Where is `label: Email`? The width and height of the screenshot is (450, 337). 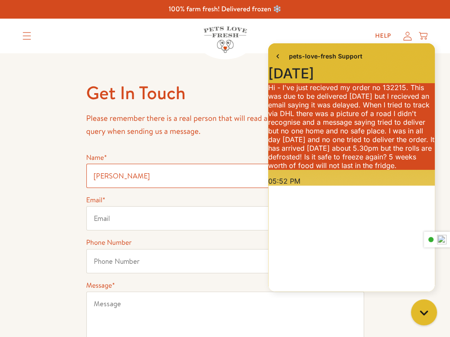 label: Email is located at coordinates (96, 200).